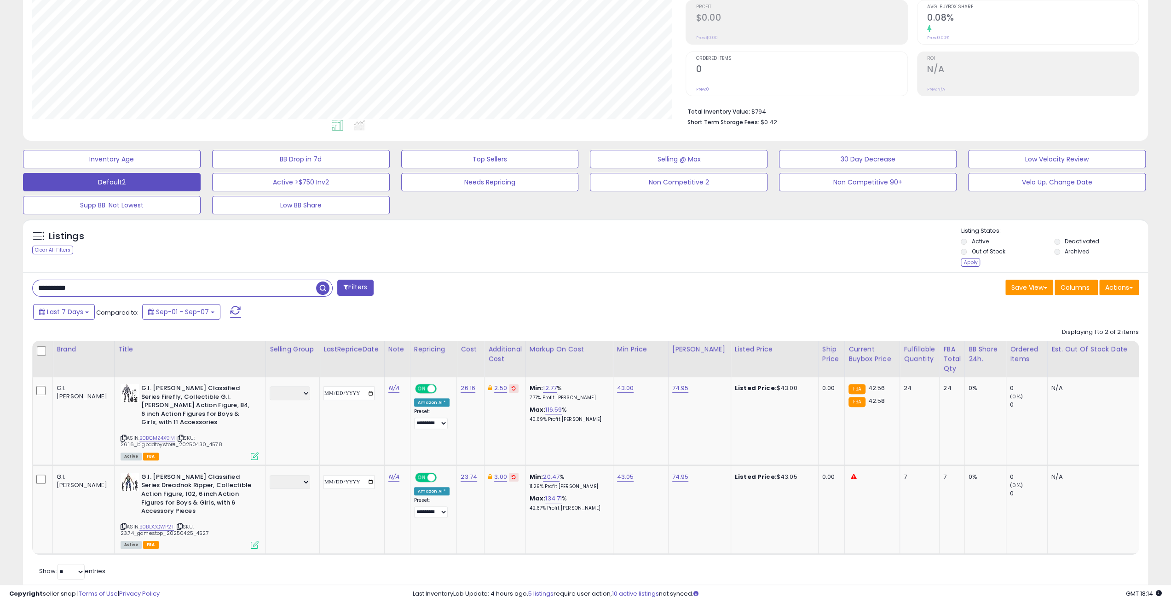  Describe the element at coordinates (801, 58) in the screenshot. I see `span: Ordered Items` at that location.